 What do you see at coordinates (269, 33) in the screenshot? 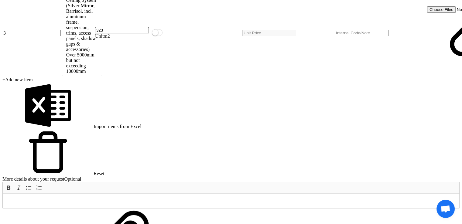
I see `input: Unit Price` at bounding box center [269, 33].